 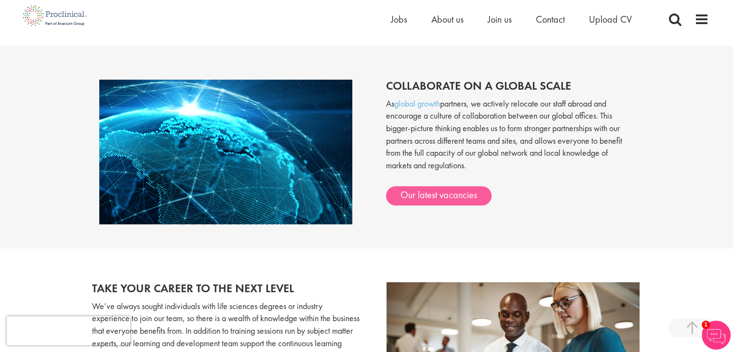 What do you see at coordinates (447, 19) in the screenshot?
I see `span: About us` at bounding box center [447, 19].